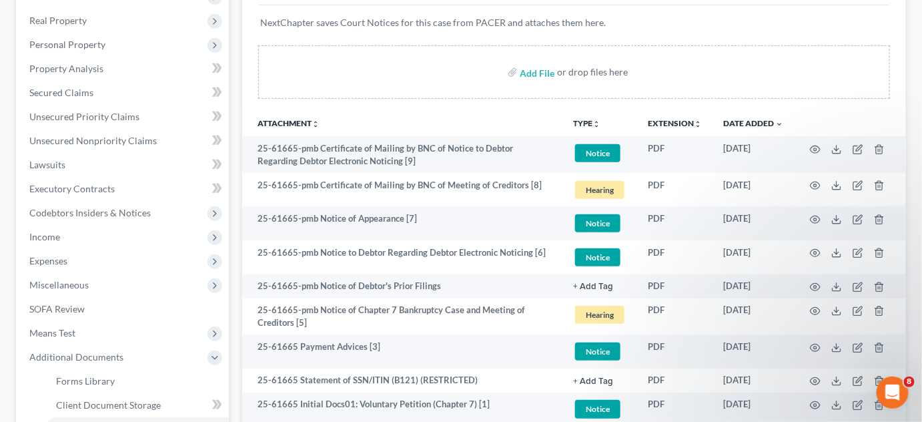 Image resolution: width=922 pixels, height=422 pixels. What do you see at coordinates (402, 316) in the screenshot?
I see `td: 25-61665-pmb Notice of Chapter 7 Bankruptcy Case and Meeting of Creditors [5]` at bounding box center [402, 316].